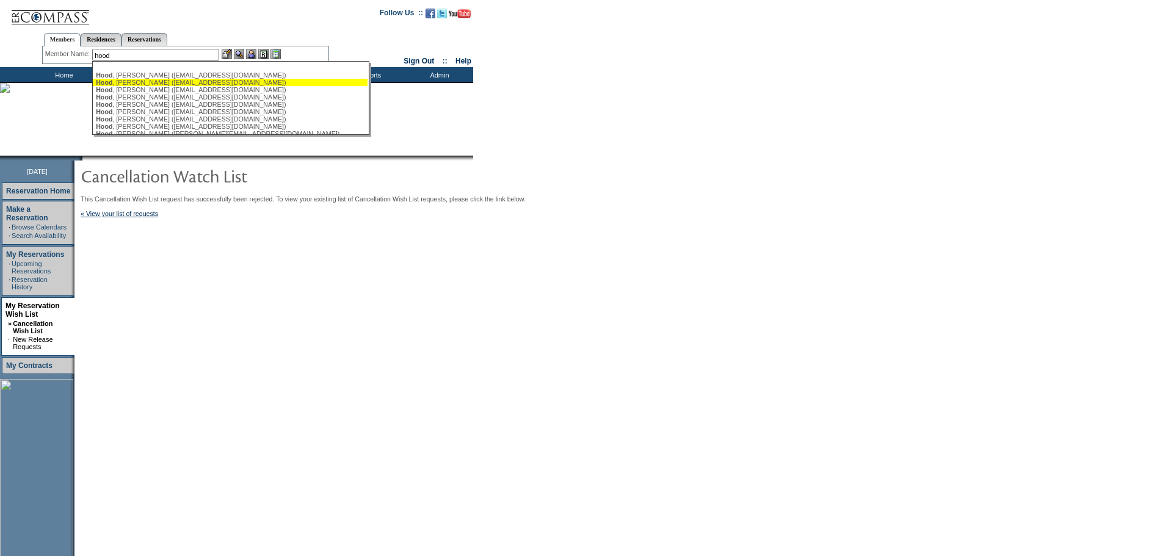  Describe the element at coordinates (29, 283) in the screenshot. I see `a: Reservation History` at that location.